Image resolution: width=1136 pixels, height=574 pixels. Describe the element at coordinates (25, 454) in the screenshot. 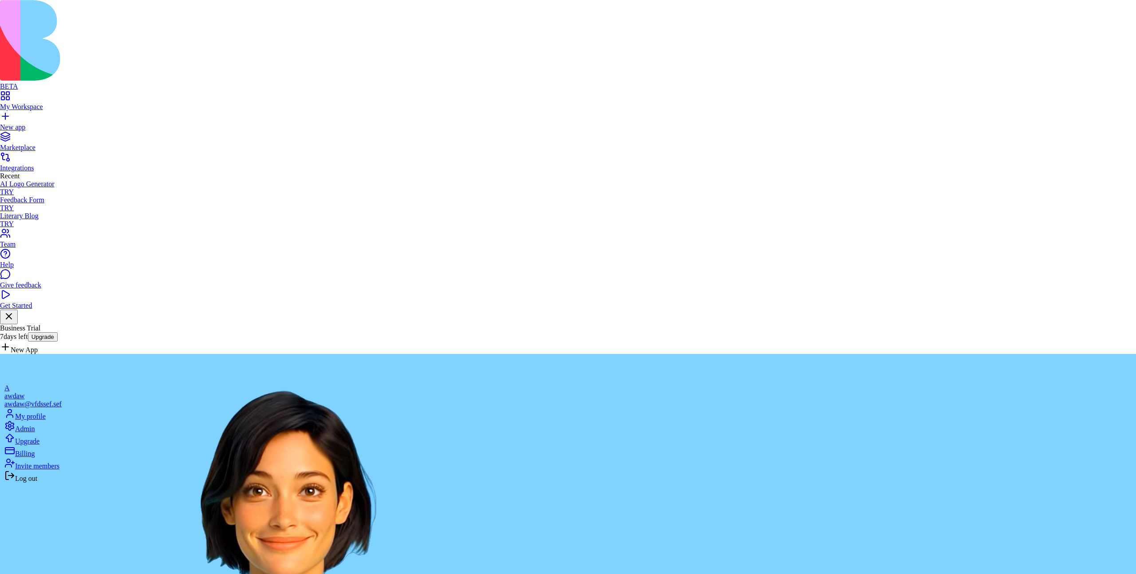

I see `span: Billing` at that location.